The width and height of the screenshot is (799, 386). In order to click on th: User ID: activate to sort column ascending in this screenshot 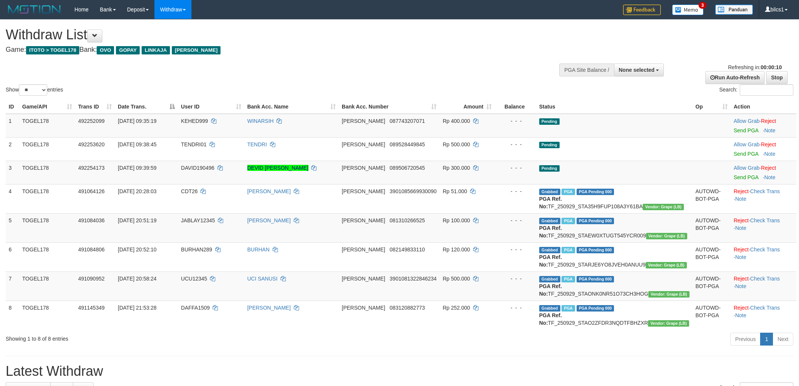, I will do `click(211, 106)`.